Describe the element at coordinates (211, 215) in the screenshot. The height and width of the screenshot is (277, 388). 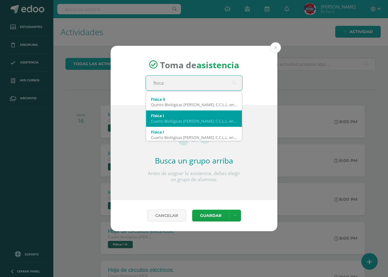
I see `button: Guardar` at that location.